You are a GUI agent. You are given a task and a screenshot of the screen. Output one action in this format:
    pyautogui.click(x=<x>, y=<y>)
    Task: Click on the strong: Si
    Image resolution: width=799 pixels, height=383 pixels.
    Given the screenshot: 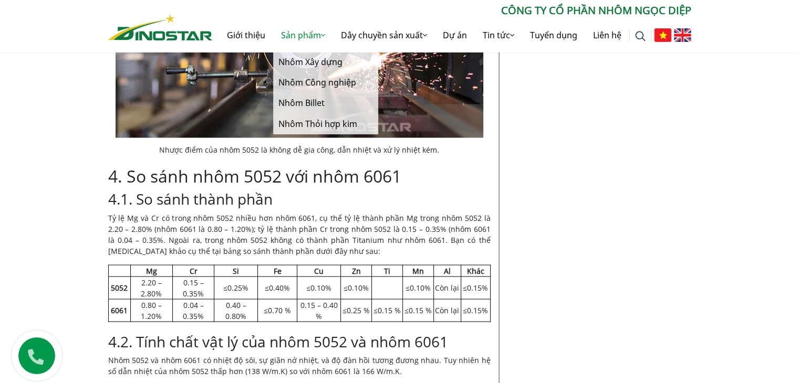 What is the action you would take?
    pyautogui.click(x=236, y=270)
    